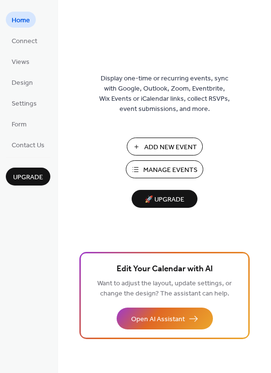 This screenshot has height=373, width=271. I want to click on a: Contact Us, so click(28, 144).